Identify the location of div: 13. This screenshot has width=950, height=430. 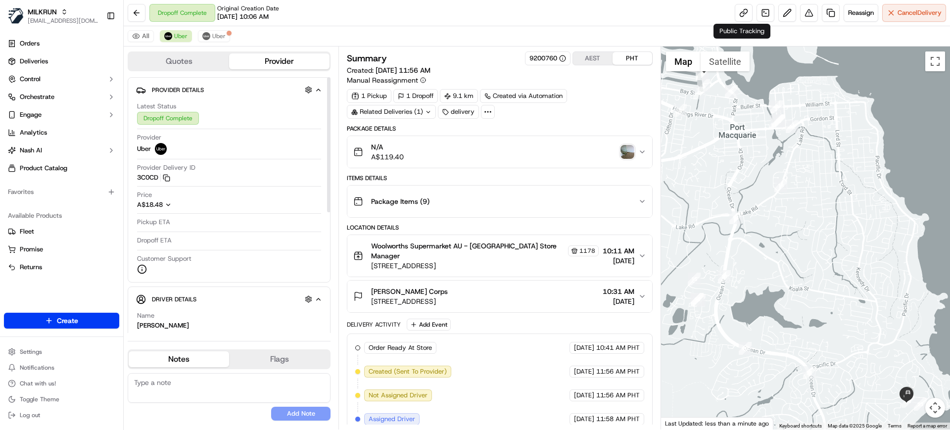
(781, 185).